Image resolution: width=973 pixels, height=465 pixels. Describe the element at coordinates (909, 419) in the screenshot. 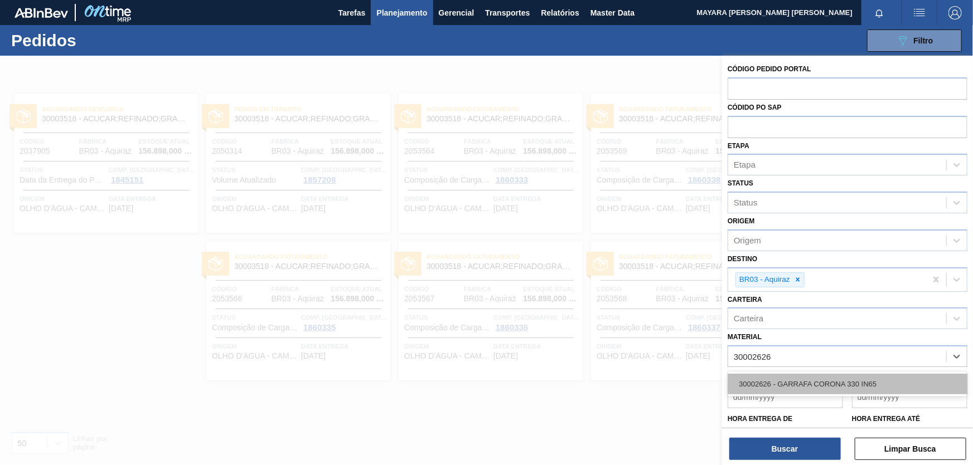

I see `label: Hora entrega até` at that location.